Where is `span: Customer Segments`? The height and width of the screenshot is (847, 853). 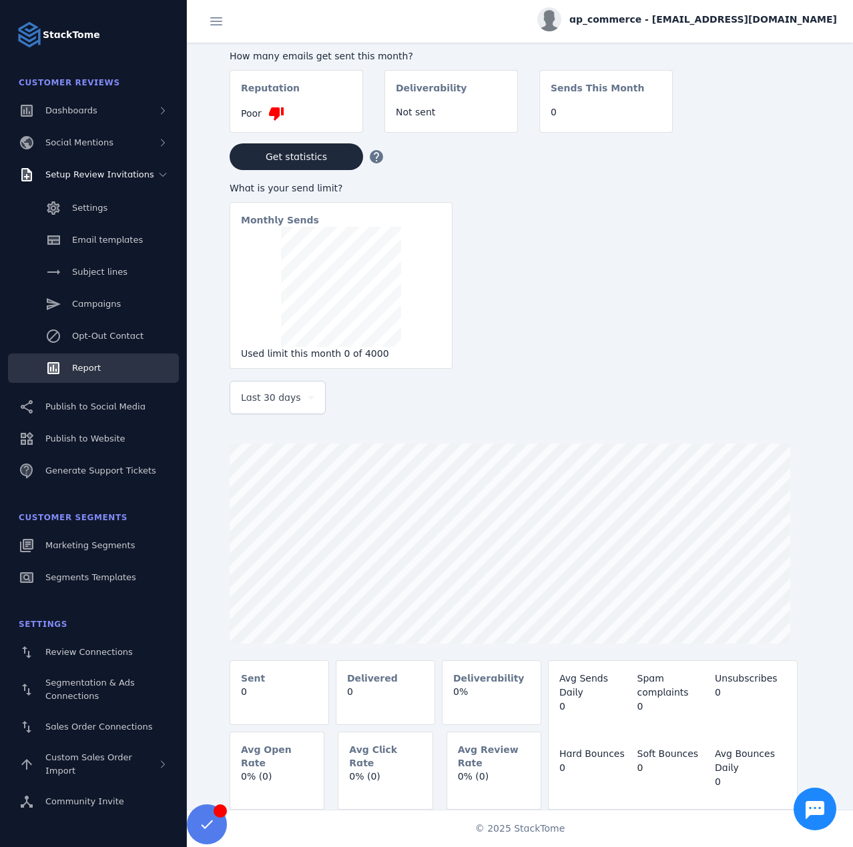
span: Customer Segments is located at coordinates (73, 518).